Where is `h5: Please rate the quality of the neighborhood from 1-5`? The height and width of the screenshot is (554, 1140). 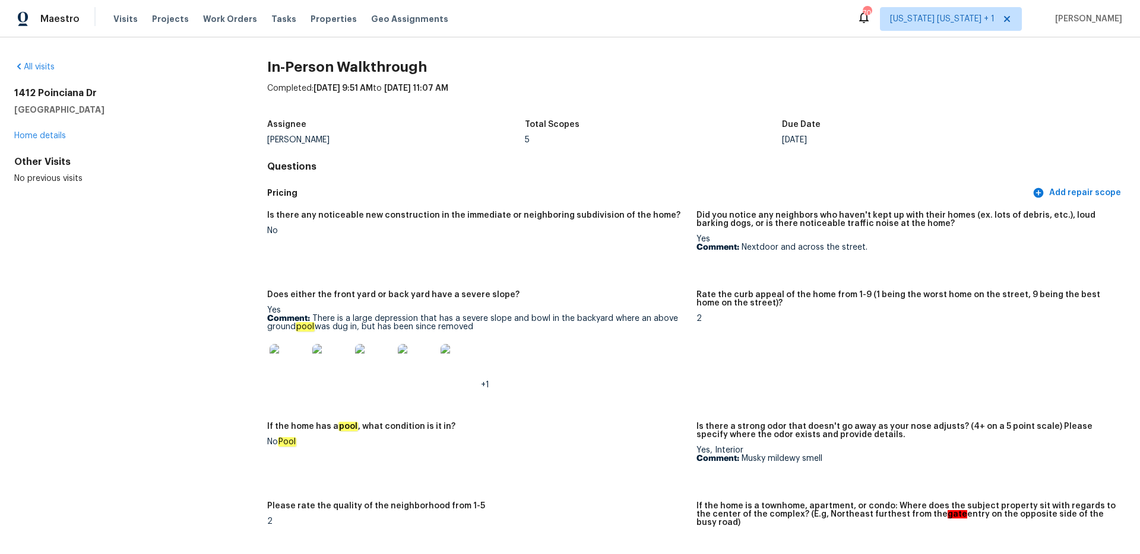
h5: Please rate the quality of the neighborhood from 1-5 is located at coordinates (376, 506).